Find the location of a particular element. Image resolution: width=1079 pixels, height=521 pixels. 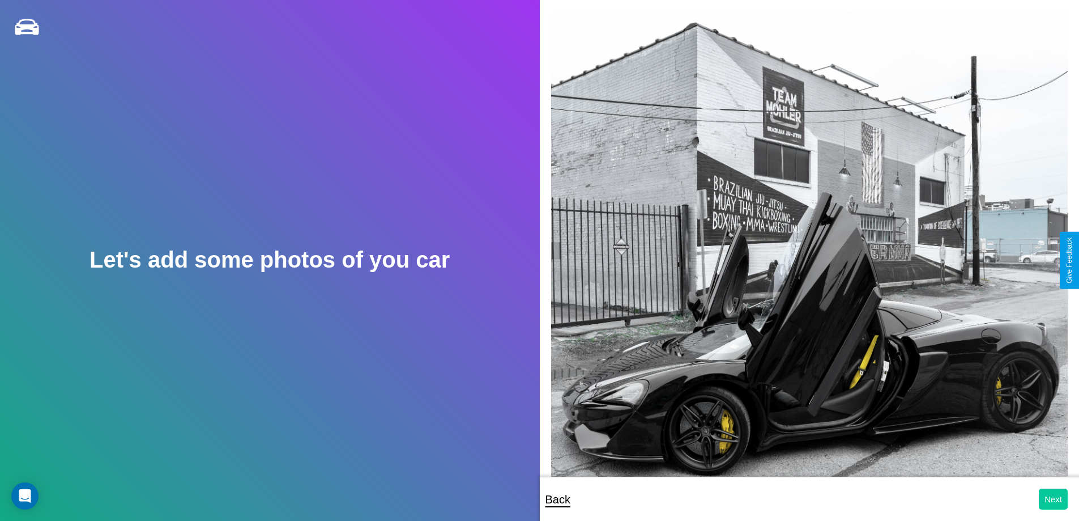

img: posted is located at coordinates (810, 254).